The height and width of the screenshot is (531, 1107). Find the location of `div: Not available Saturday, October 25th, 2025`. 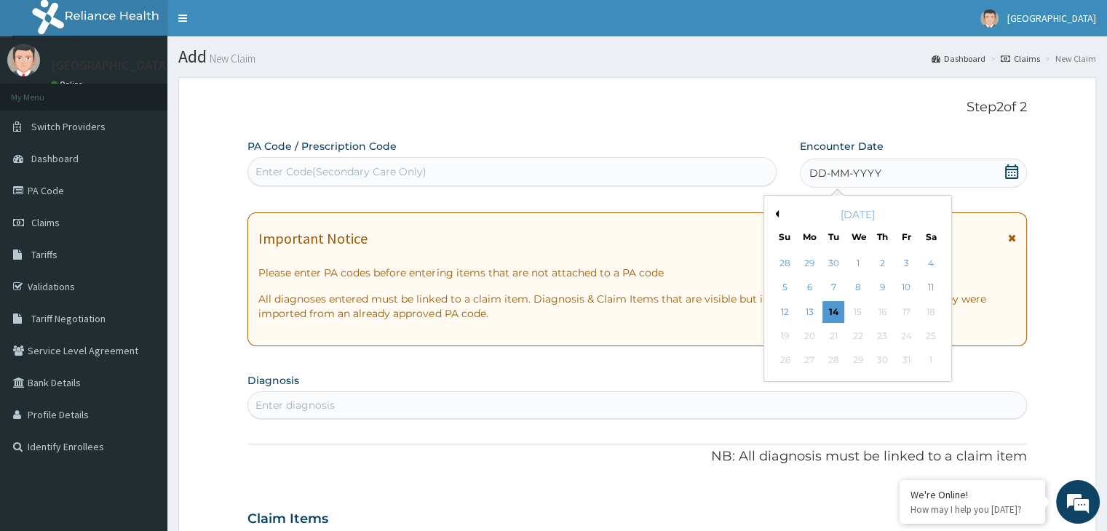

div: Not available Saturday, October 25th, 2025 is located at coordinates (931, 336).